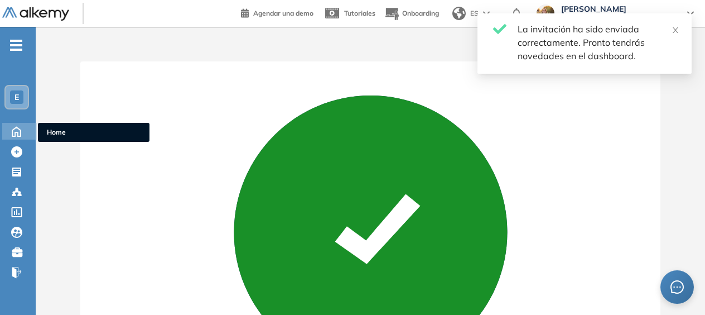 This screenshot has width=705, height=315. Describe the element at coordinates (486, 13) in the screenshot. I see `img: arrow` at that location.